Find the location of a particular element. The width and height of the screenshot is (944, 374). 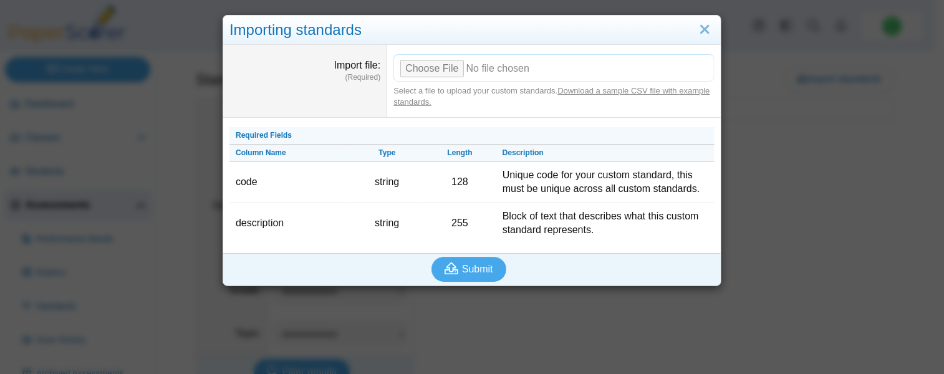

td: description is located at coordinates (290, 223).